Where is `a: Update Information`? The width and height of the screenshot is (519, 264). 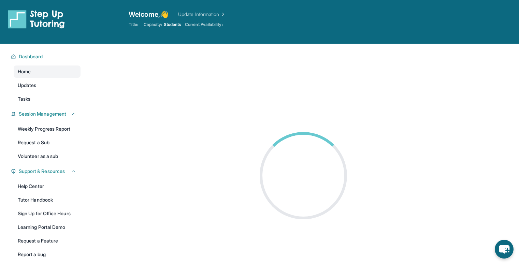 a: Update Information is located at coordinates (202, 14).